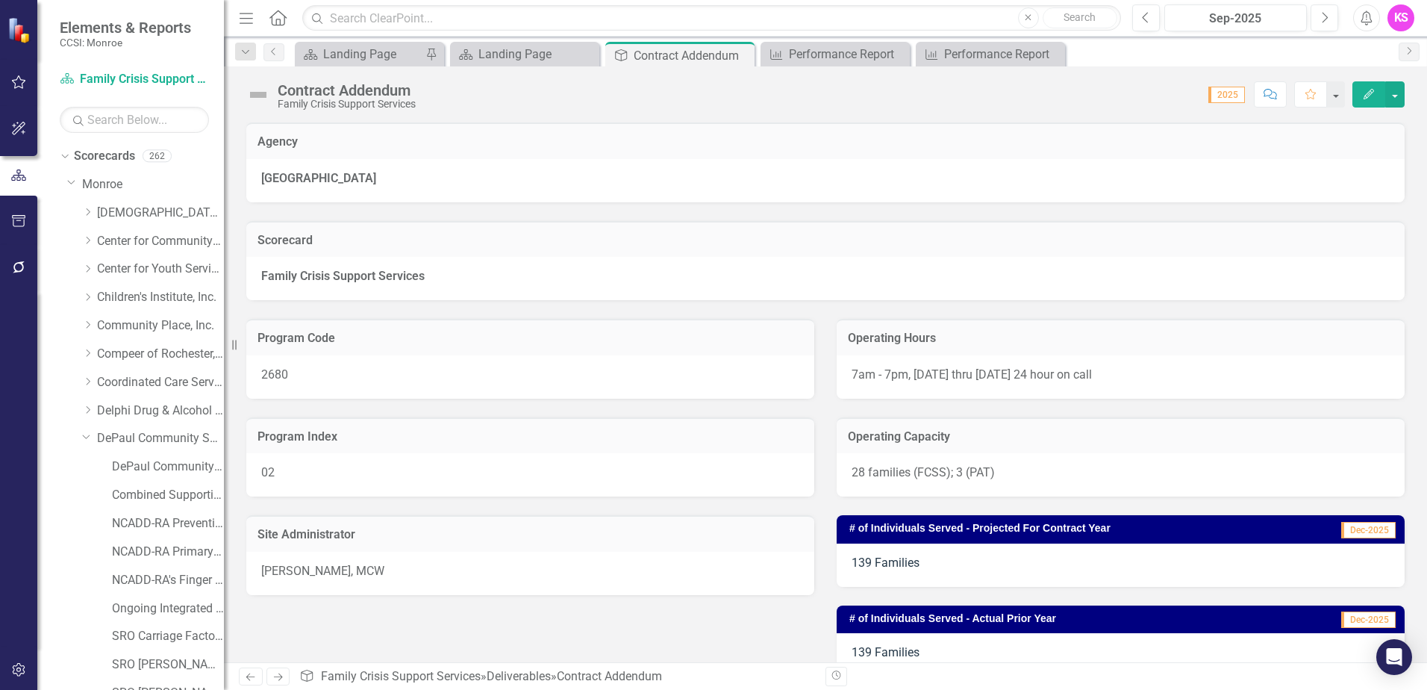 This screenshot has height=690, width=1427. What do you see at coordinates (153, 184) in the screenshot?
I see `a: Monroe` at bounding box center [153, 184].